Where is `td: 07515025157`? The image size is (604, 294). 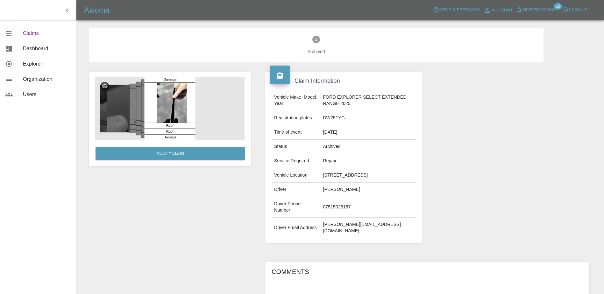
td: 07515025157 is located at coordinates (368, 207).